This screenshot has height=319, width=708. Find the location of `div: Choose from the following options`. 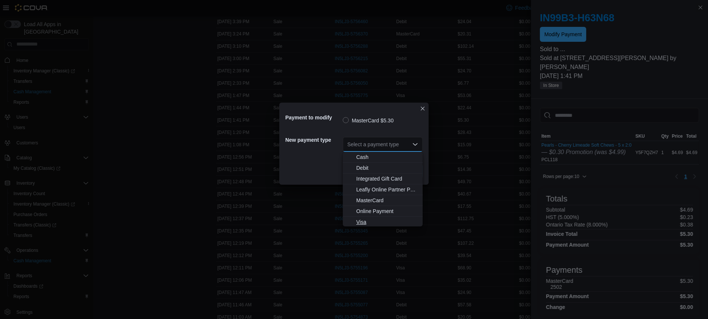

div: Choose from the following options is located at coordinates (383, 190).